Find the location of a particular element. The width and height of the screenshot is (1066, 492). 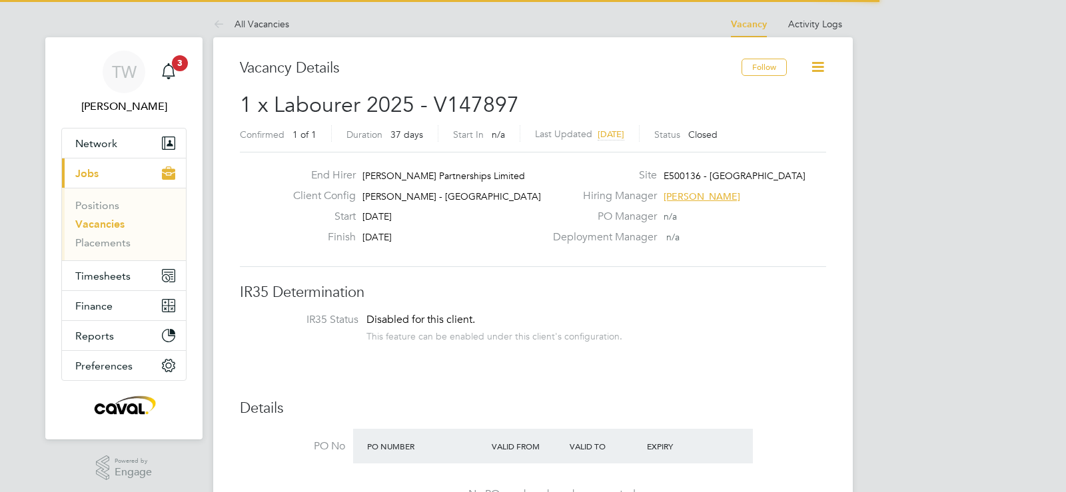

label: Duration is located at coordinates (364, 135).